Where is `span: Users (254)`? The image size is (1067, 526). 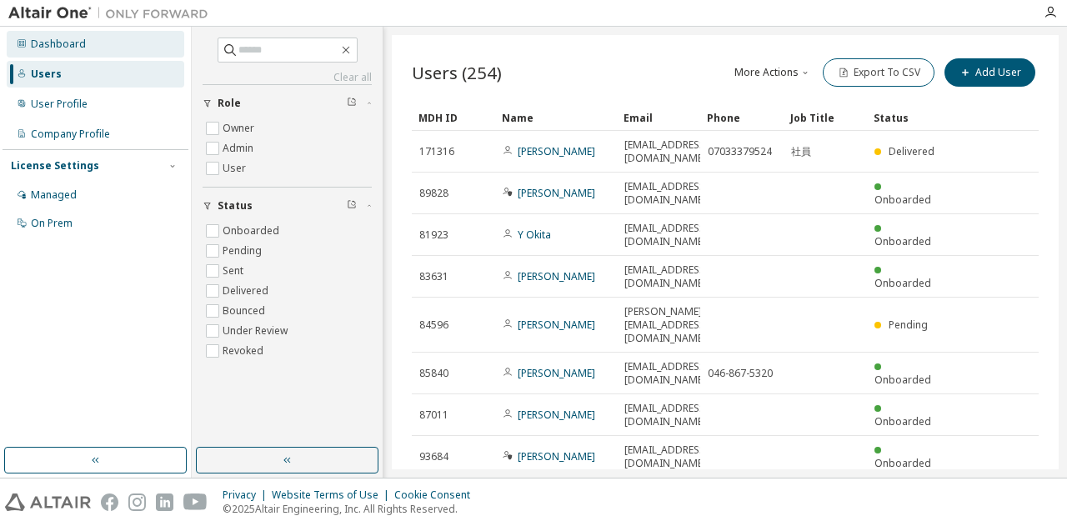 span: Users (254) is located at coordinates (457, 73).